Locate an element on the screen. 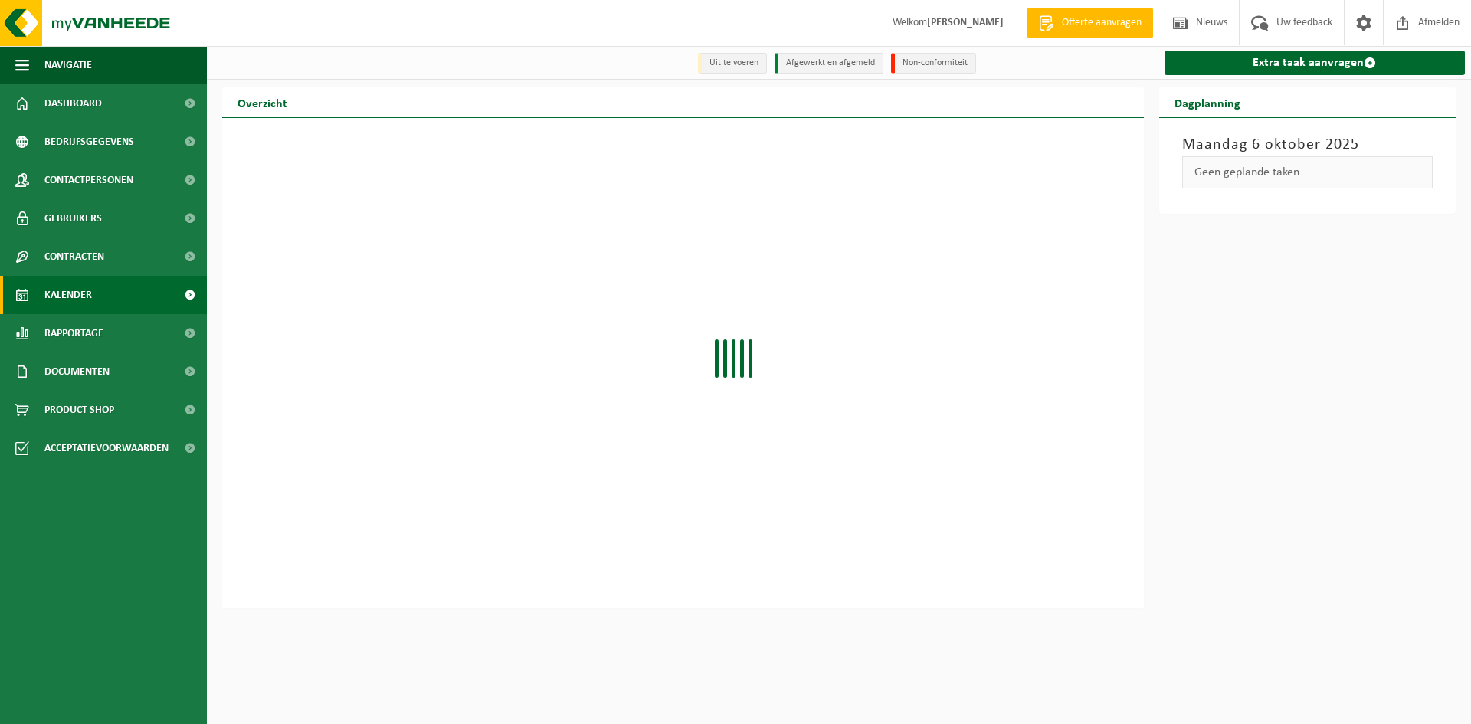 This screenshot has width=1471, height=724. li: Uit te voeren is located at coordinates (732, 63).